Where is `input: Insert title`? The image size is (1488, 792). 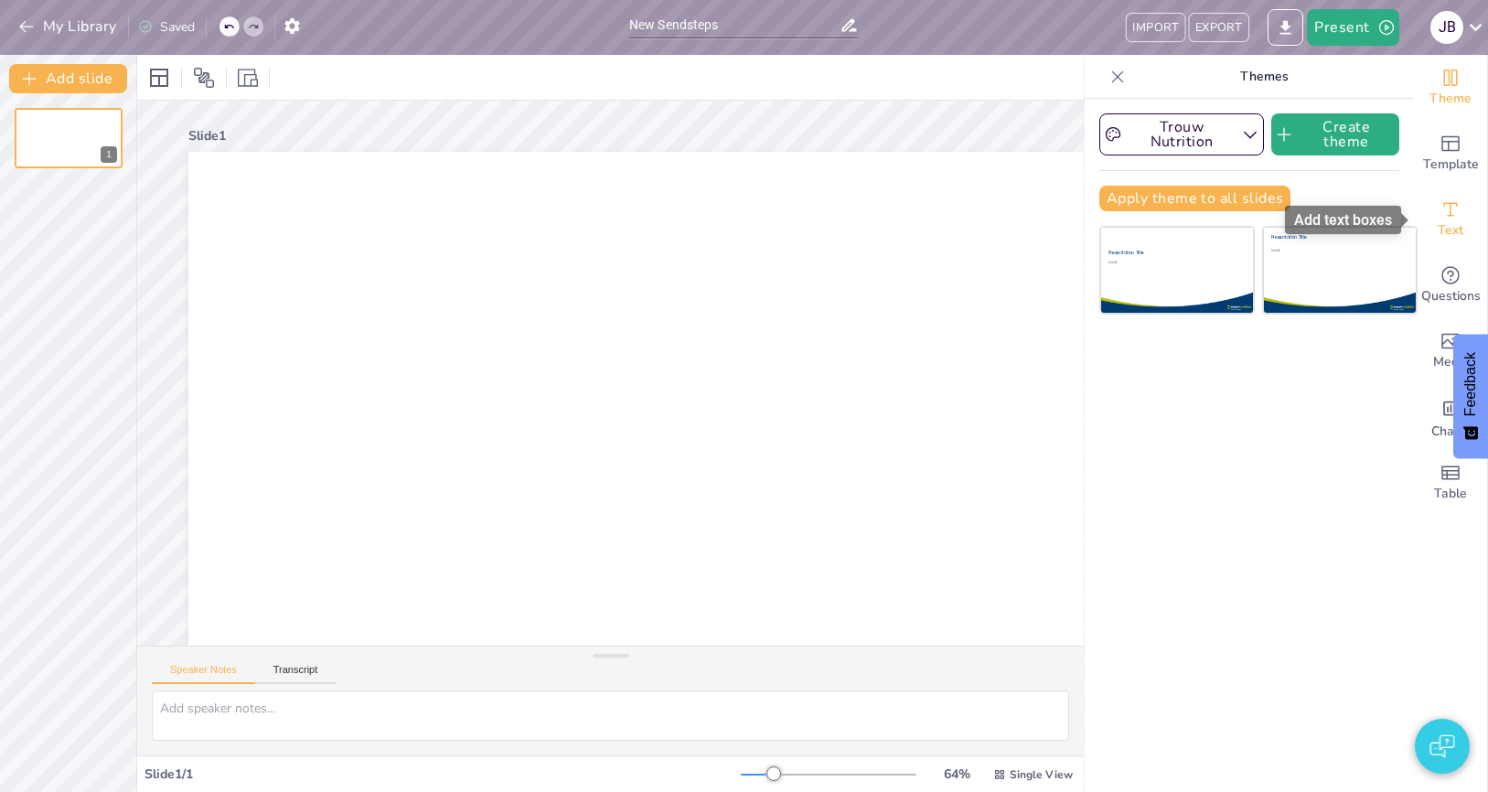
input: Insert title is located at coordinates (734, 25).